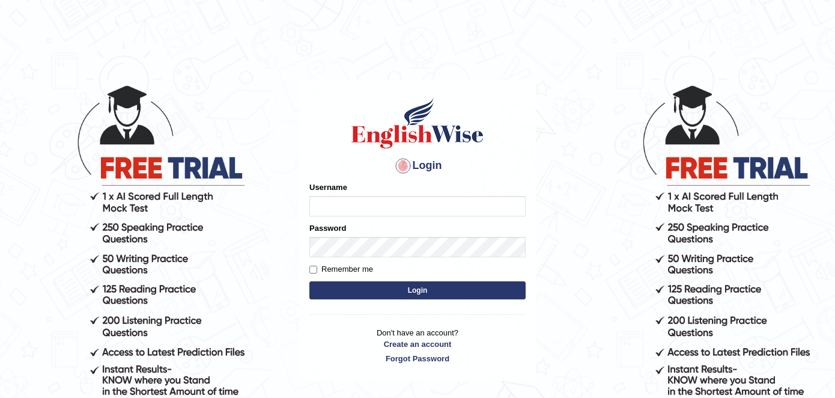 This screenshot has height=398, width=835. What do you see at coordinates (327, 228) in the screenshot?
I see `label: Password` at bounding box center [327, 228].